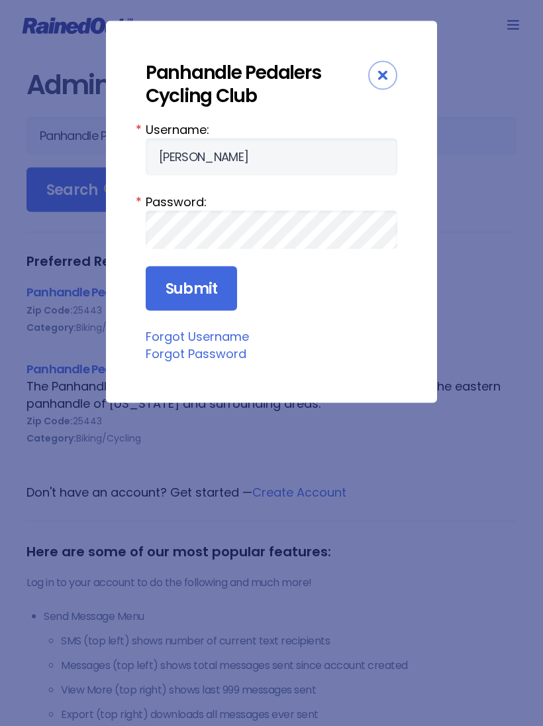  Describe the element at coordinates (257, 84) in the screenshot. I see `div: Panhandle Pedalers Cycling Club` at that location.